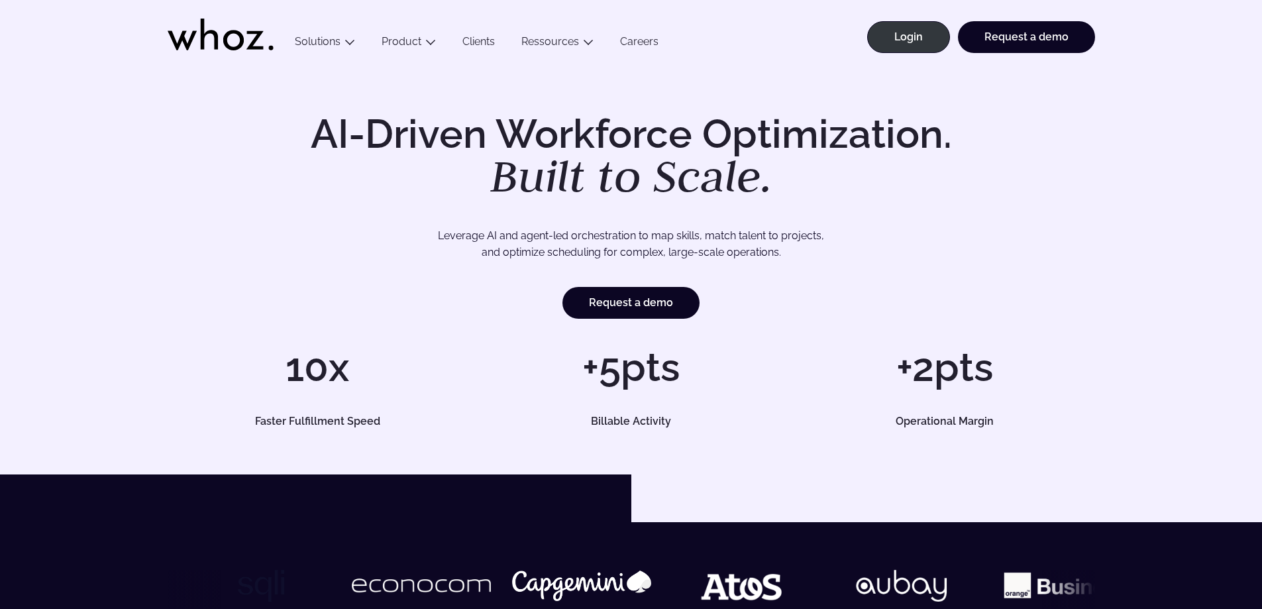 The image size is (1262, 609). What do you see at coordinates (325, 44) in the screenshot?
I see `button: Solutions` at bounding box center [325, 44].